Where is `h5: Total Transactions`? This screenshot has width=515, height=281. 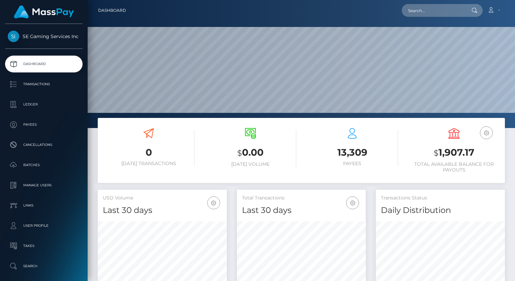
h5: Total Transactions is located at coordinates (301, 198).